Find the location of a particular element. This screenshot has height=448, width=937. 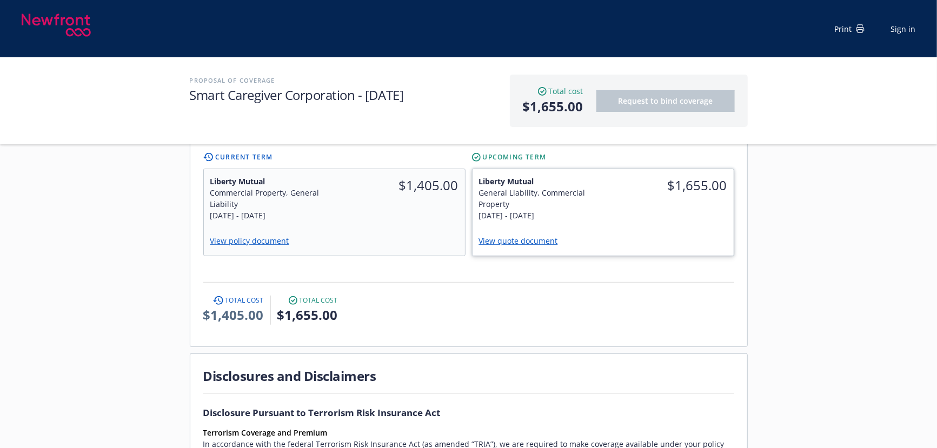

span: Sign in is located at coordinates (903, 29).